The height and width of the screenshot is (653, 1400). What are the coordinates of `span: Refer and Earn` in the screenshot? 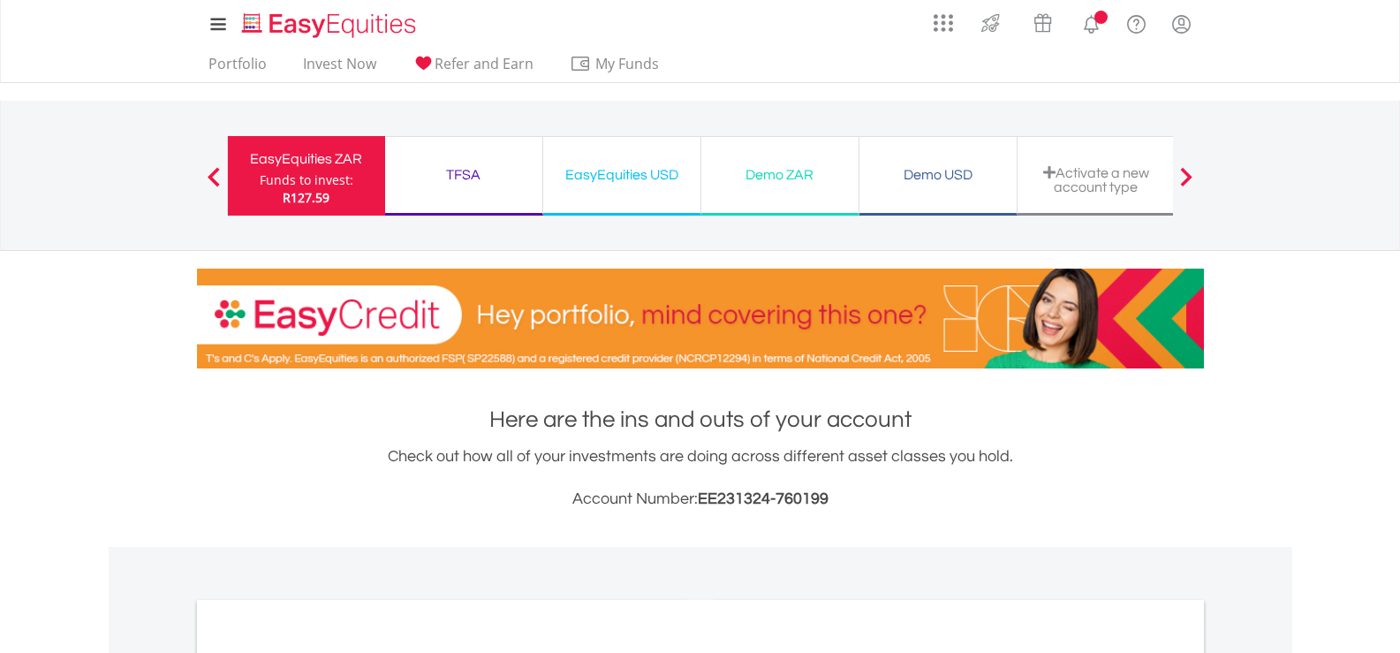 It's located at (484, 64).